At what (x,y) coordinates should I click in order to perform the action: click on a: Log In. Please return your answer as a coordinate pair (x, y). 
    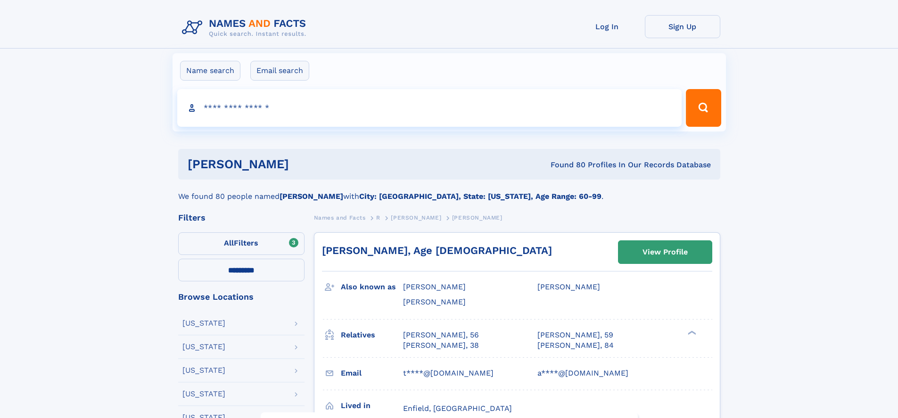
    Looking at the image, I should click on (607, 26).